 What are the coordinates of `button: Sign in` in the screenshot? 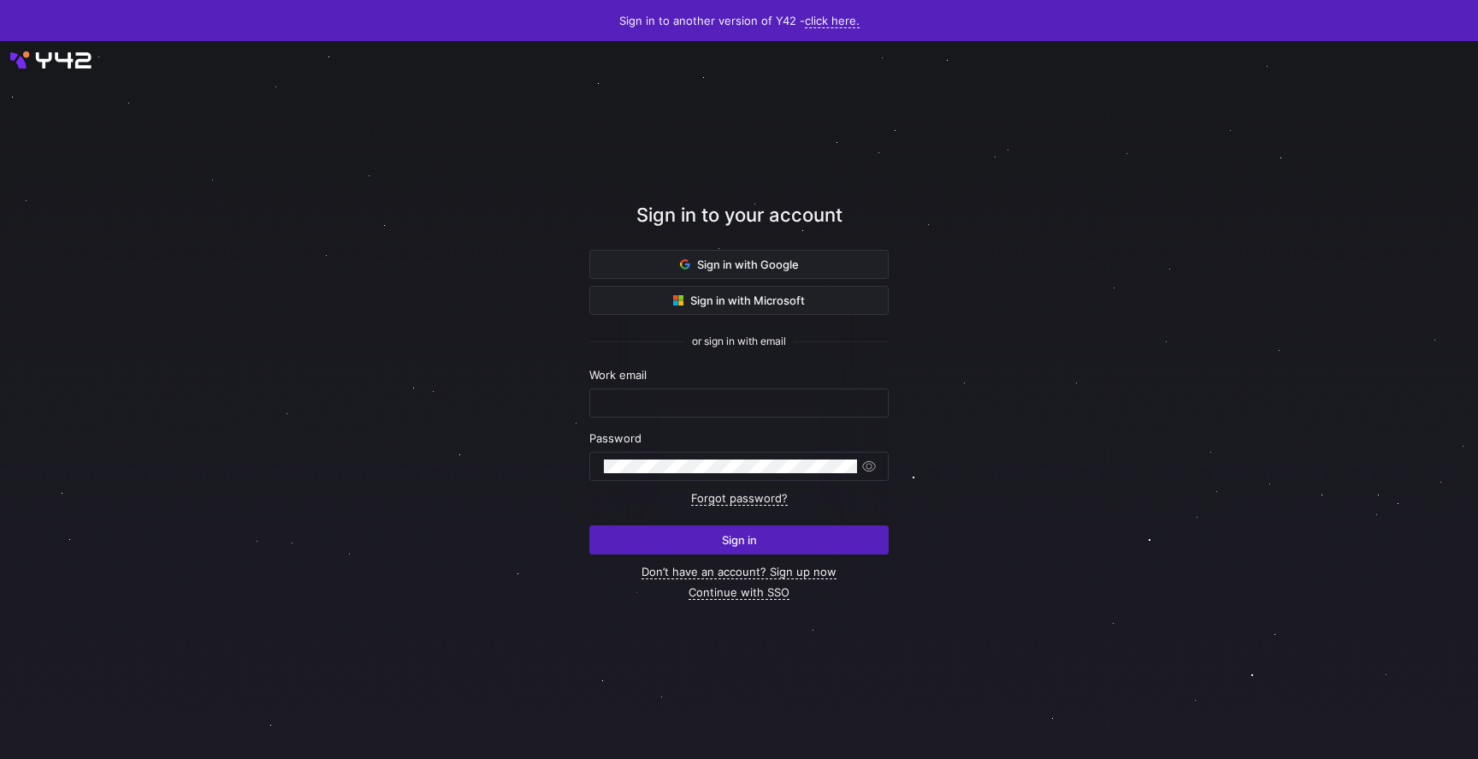 It's located at (739, 540).